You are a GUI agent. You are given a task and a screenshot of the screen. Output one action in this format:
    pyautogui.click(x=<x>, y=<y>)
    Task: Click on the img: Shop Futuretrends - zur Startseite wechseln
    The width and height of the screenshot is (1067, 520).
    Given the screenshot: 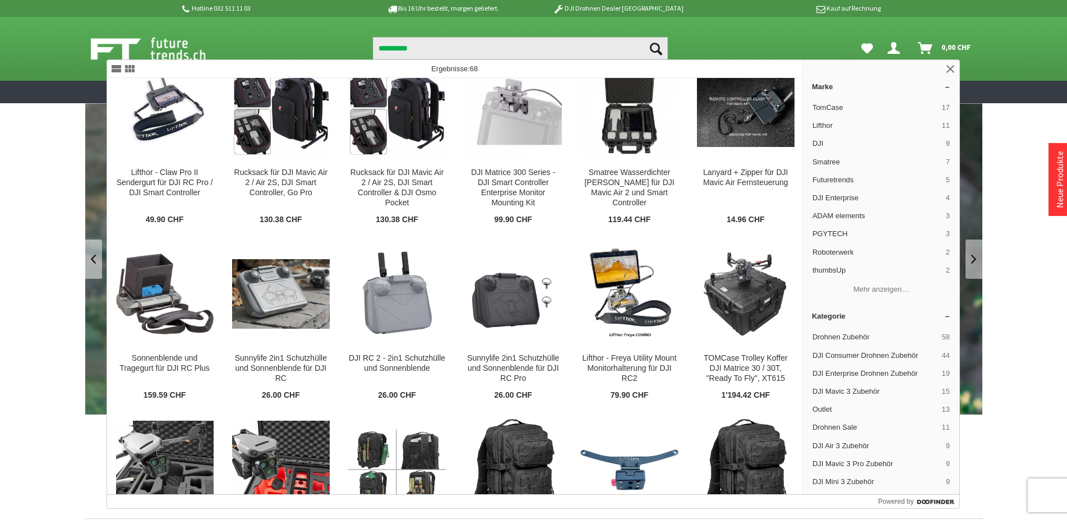 What is the action you would take?
    pyautogui.click(x=160, y=49)
    